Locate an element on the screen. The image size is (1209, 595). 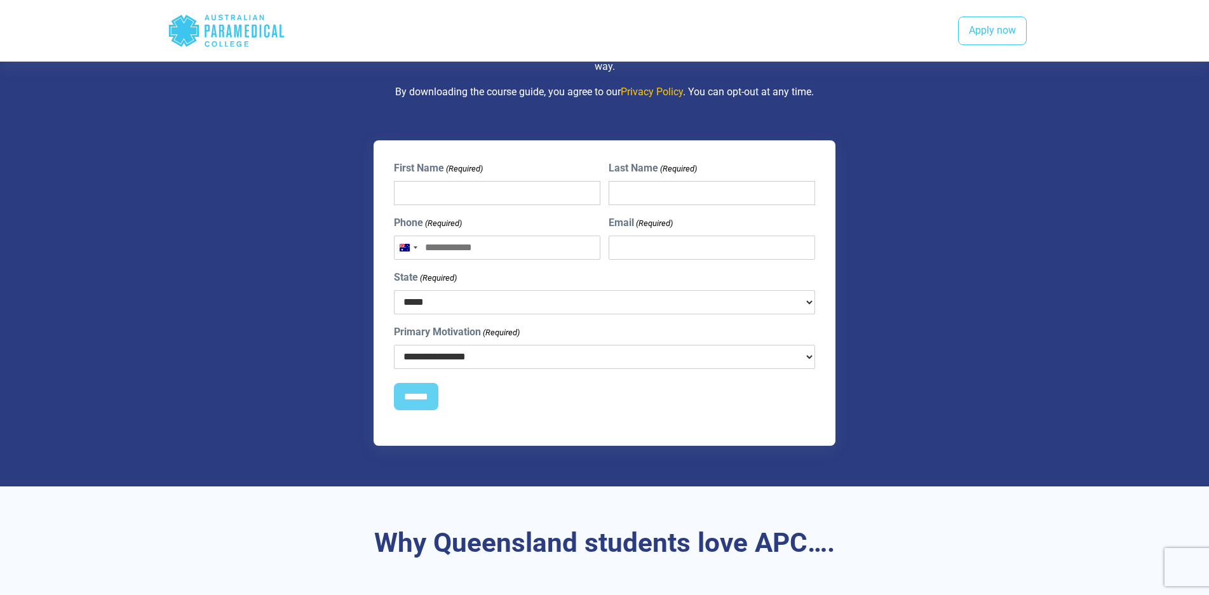
p: By downloading the course guide, you agree to our . You can opt-out at any time. is located at coordinates (605, 92).